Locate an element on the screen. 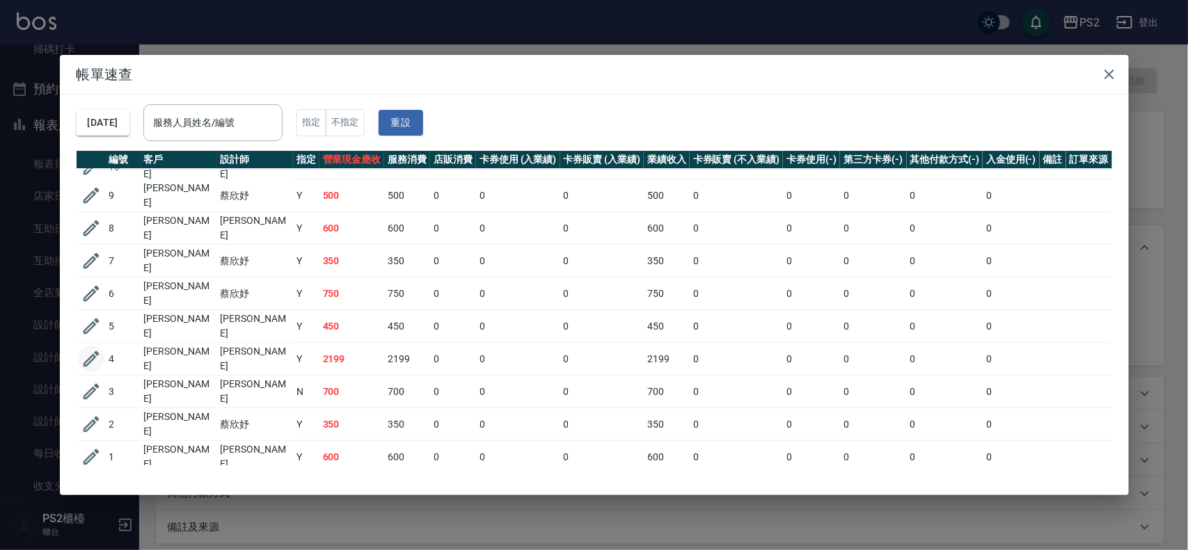 The height and width of the screenshot is (550, 1188). td: 2 is located at coordinates (123, 425).